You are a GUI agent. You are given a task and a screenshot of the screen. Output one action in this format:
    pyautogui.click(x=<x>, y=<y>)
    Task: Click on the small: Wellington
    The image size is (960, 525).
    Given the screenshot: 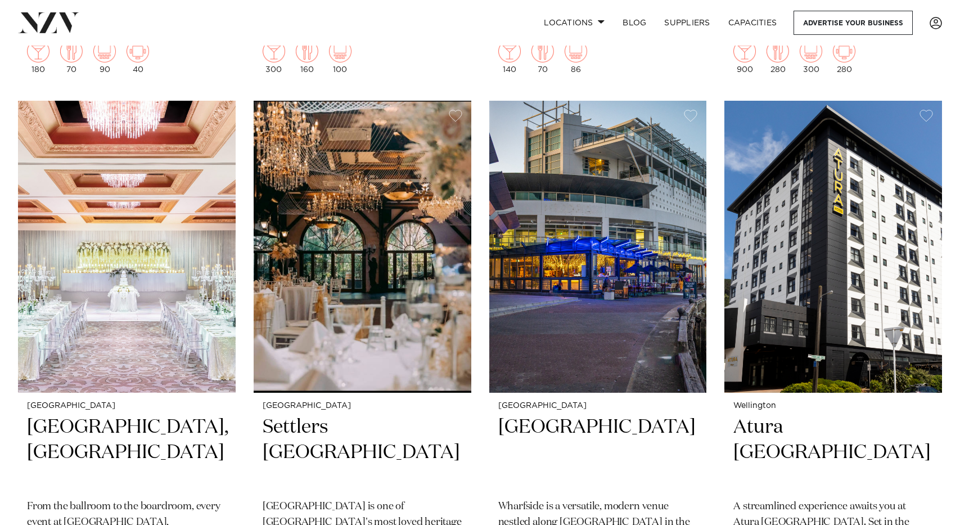 What is the action you would take?
    pyautogui.click(x=833, y=406)
    